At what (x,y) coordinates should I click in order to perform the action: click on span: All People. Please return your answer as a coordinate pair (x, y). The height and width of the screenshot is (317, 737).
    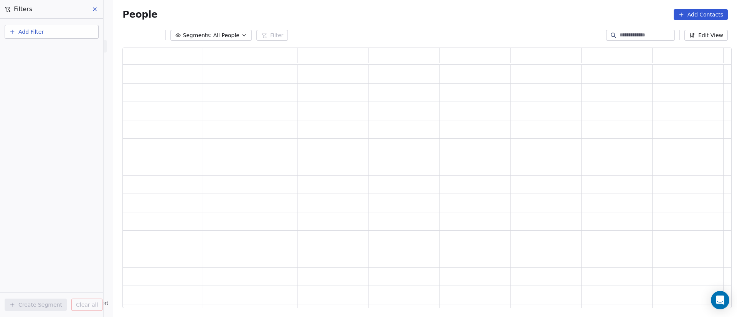
    Looking at the image, I should click on (226, 35).